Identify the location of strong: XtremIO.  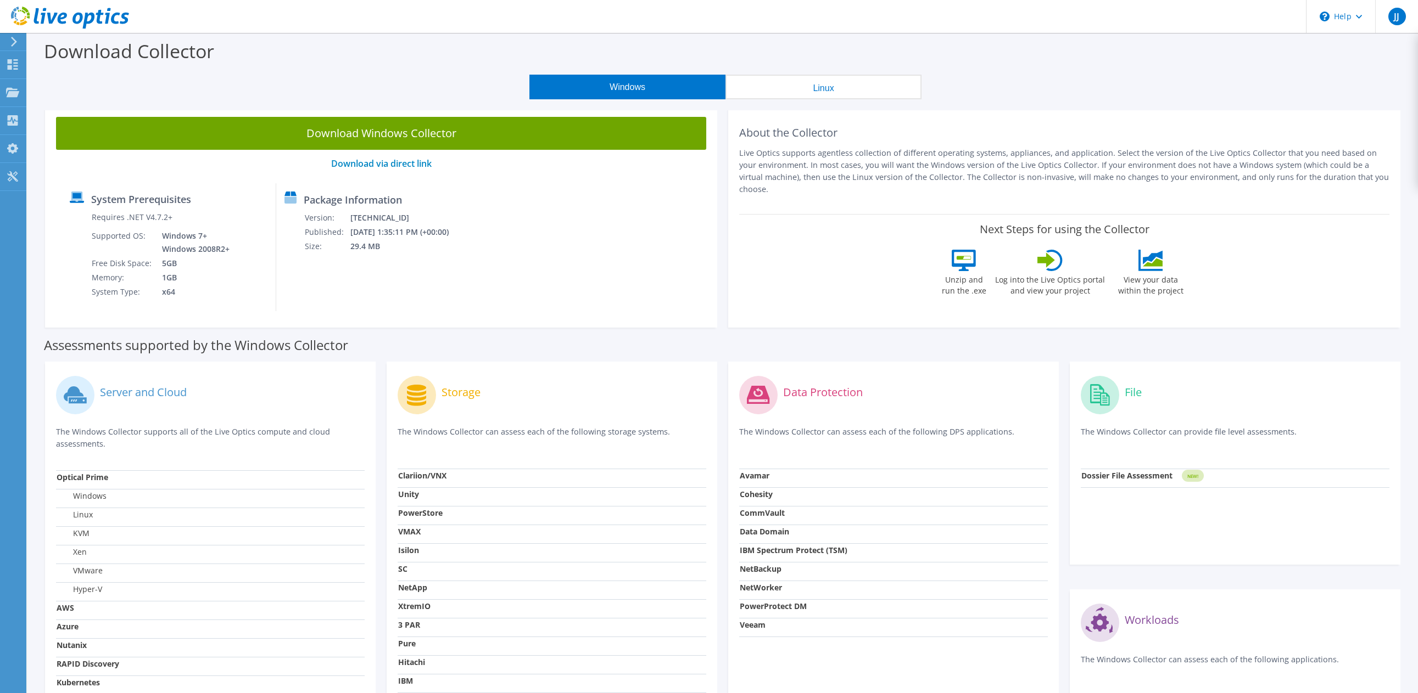
(414, 606).